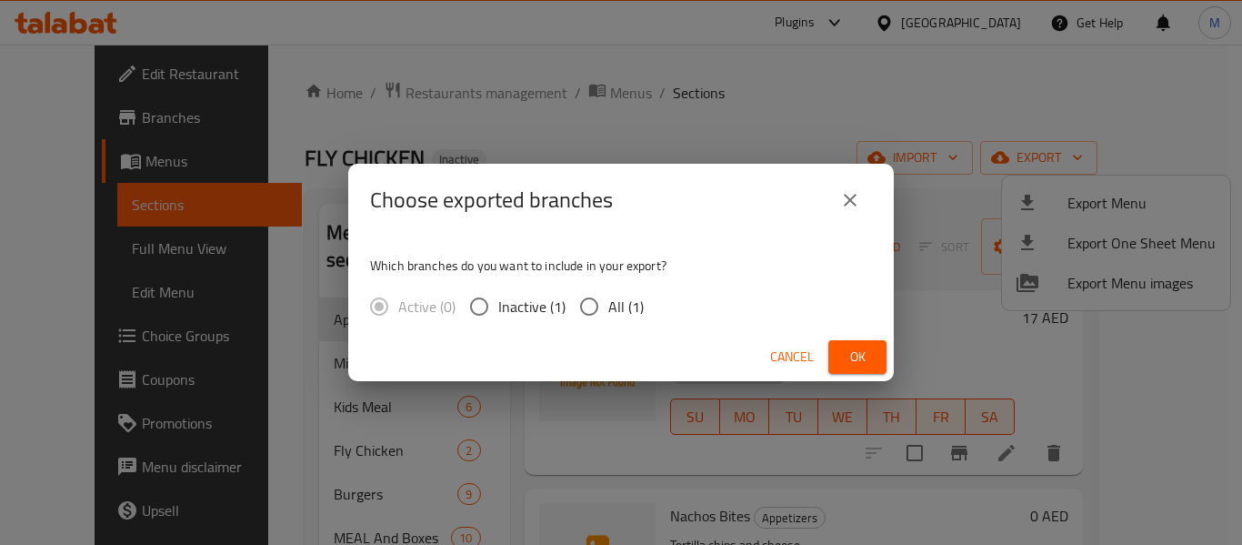 This screenshot has width=1242, height=545. What do you see at coordinates (427, 307) in the screenshot?
I see `span: Active (0)` at bounding box center [427, 307].